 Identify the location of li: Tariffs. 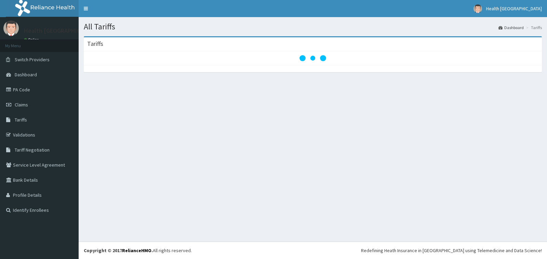
(533, 27).